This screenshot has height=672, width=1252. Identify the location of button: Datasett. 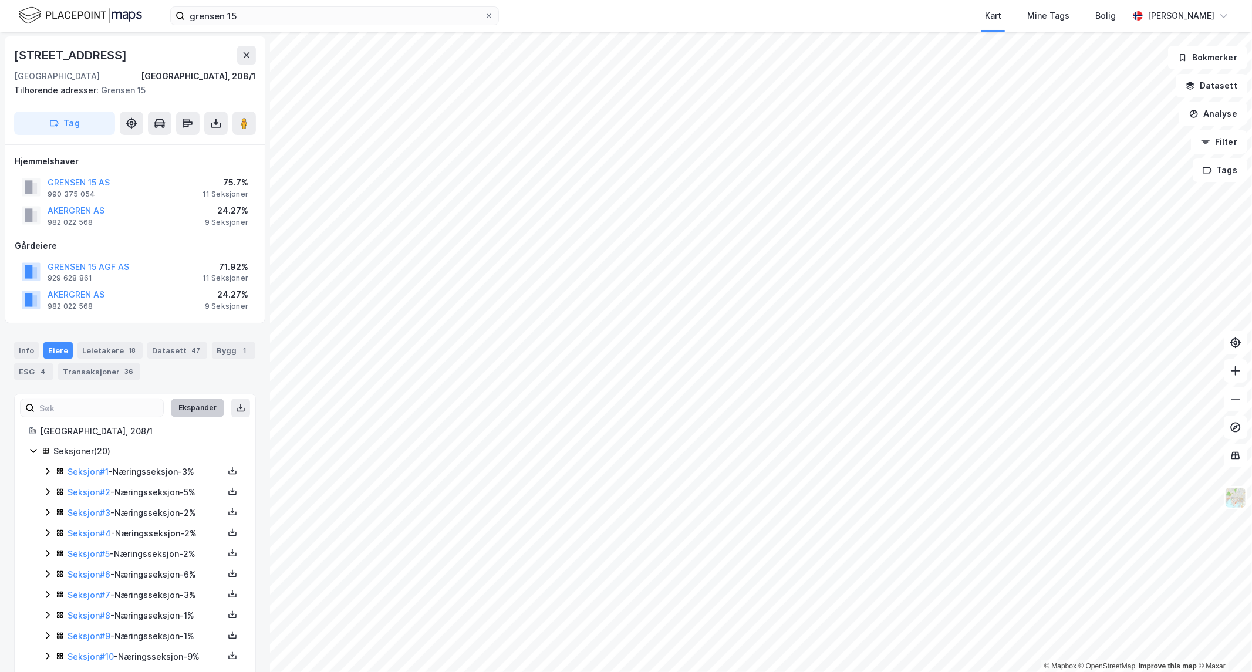
(1211, 86).